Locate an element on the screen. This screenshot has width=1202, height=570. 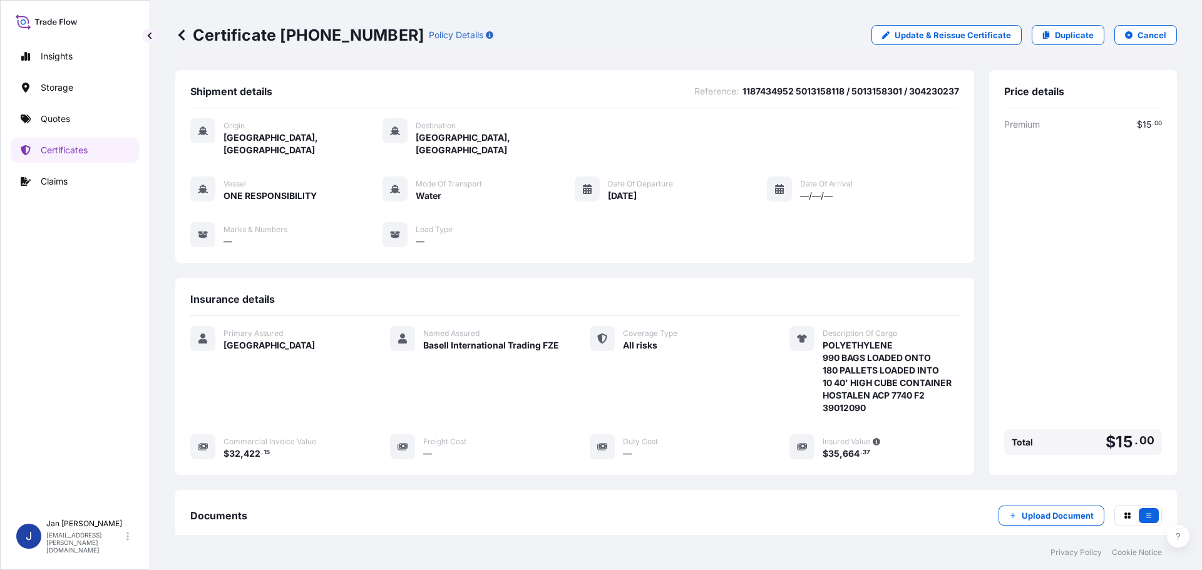
span: Total is located at coordinates (1022, 442).